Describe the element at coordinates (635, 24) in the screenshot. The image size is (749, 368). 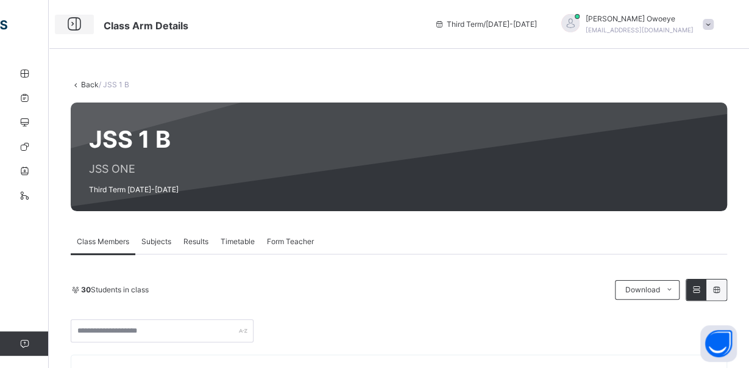
I see `div: EmmanuelOwoeye` at that location.